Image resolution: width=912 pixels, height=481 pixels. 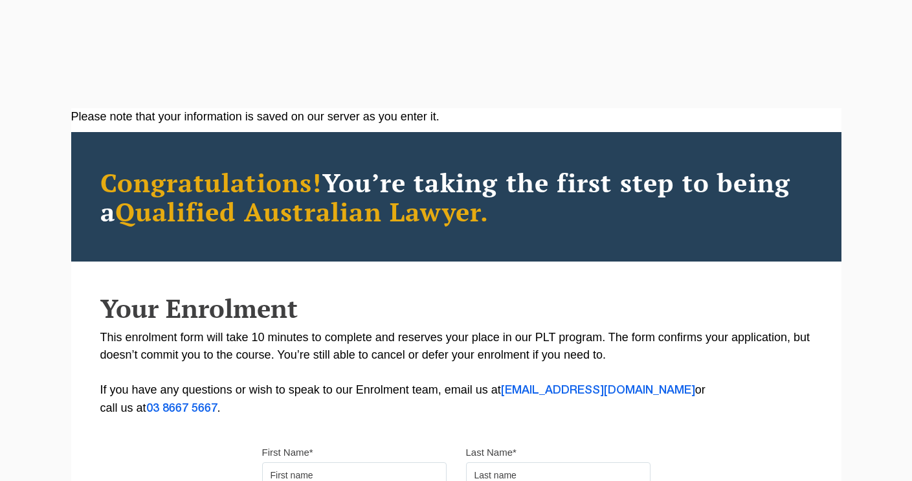 What do you see at coordinates (302, 211) in the screenshot?
I see `span: Qualified Australian Lawyer.` at bounding box center [302, 211].